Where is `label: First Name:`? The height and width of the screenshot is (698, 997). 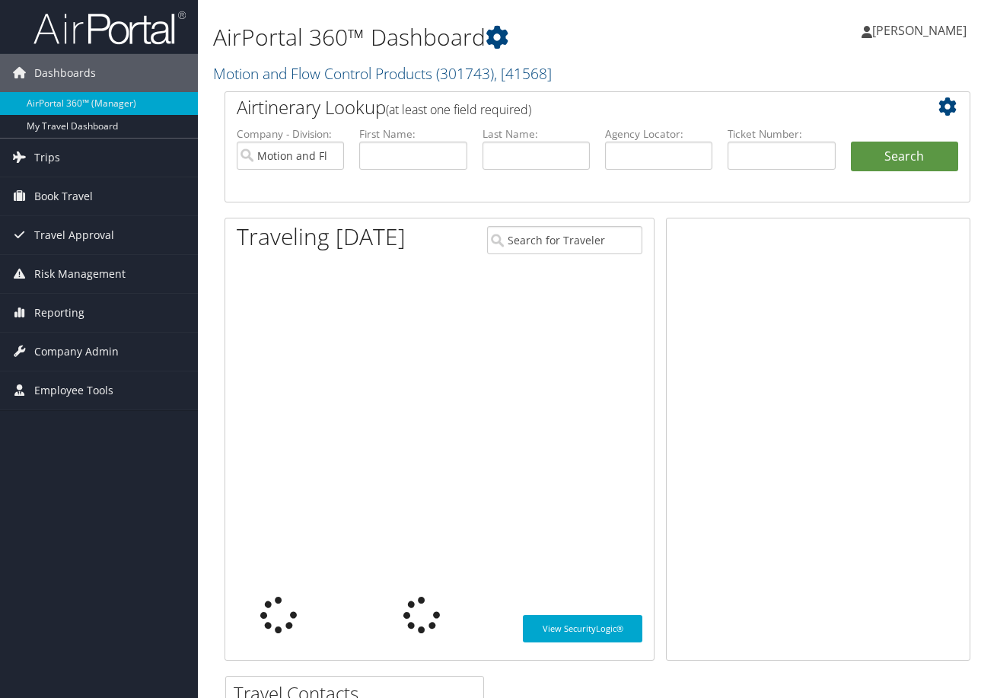
label: First Name: is located at coordinates (413, 134).